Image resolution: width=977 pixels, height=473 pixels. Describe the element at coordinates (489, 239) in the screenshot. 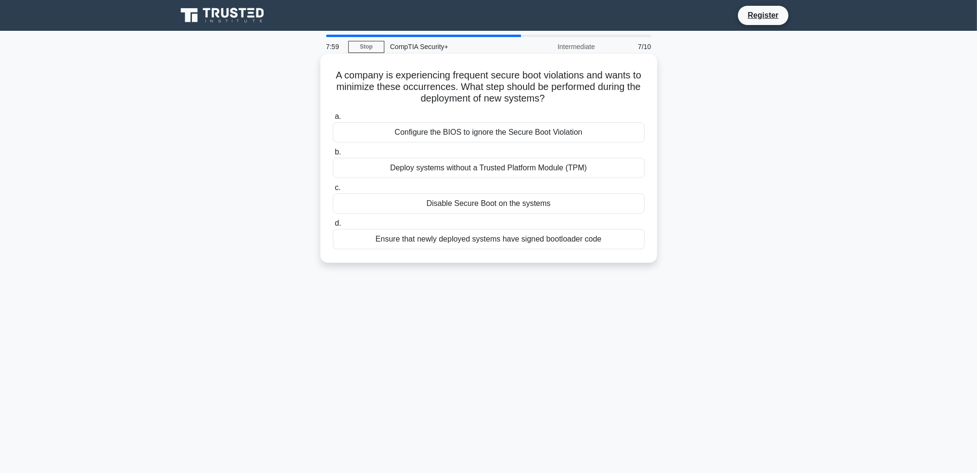

I see `div: Ensure that newly deployed systems have signed bootloader code` at that location.